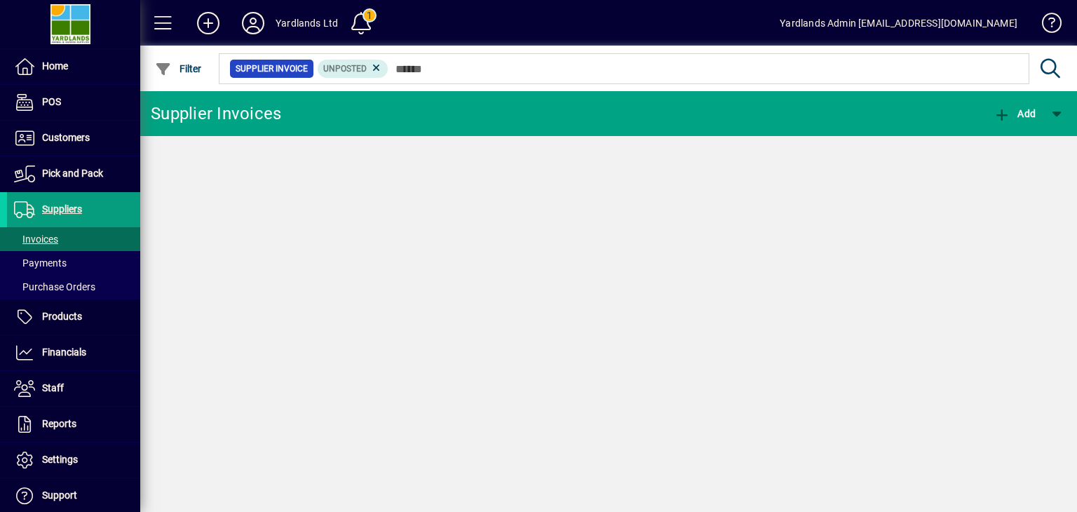 This screenshot has width=1077, height=512. Describe the element at coordinates (74, 263) in the screenshot. I see `a: Payments` at that location.